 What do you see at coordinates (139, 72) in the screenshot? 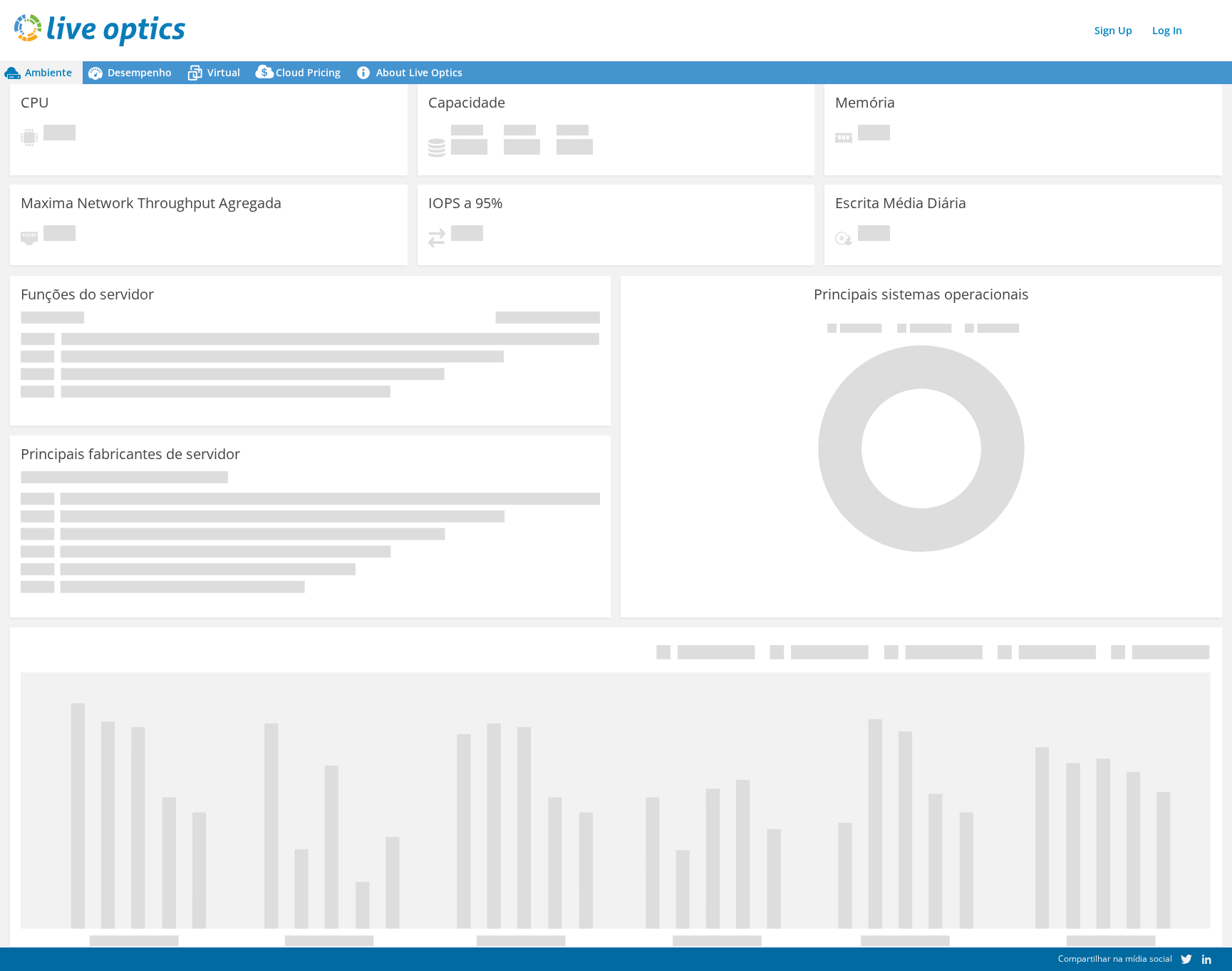
I see `span: Desempenho` at bounding box center [139, 72].